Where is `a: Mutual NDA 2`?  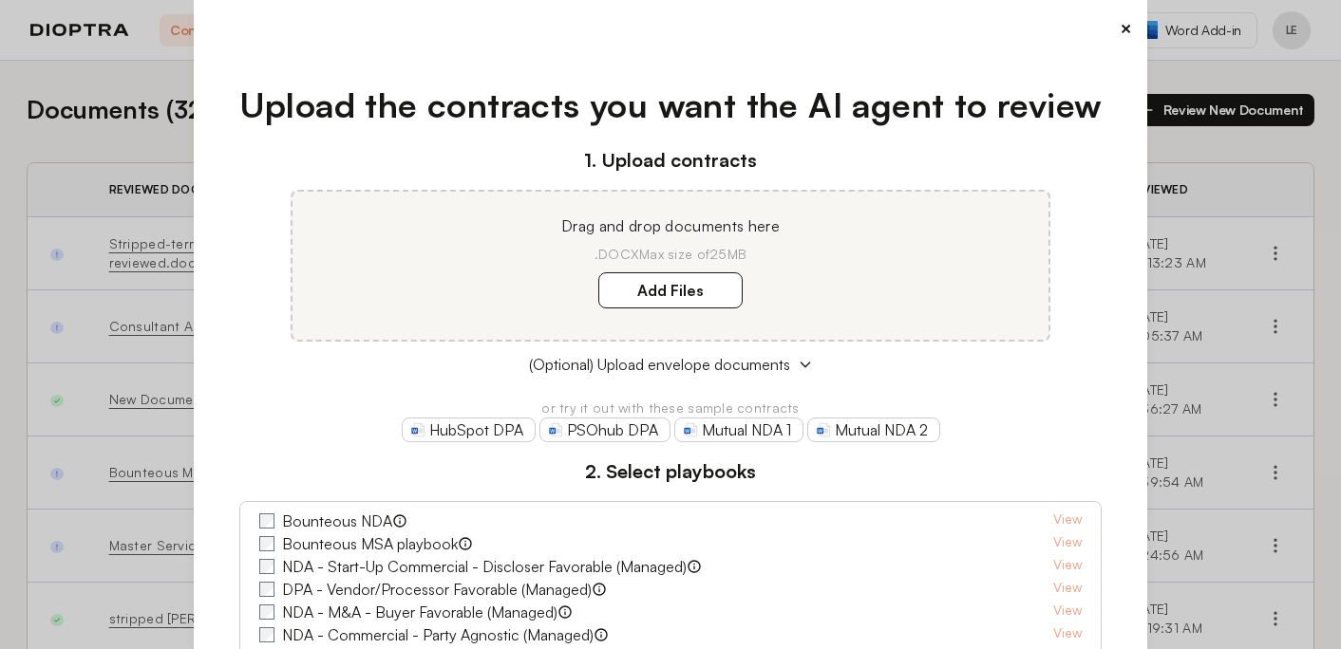 a: Mutual NDA 2 is located at coordinates (874, 430).